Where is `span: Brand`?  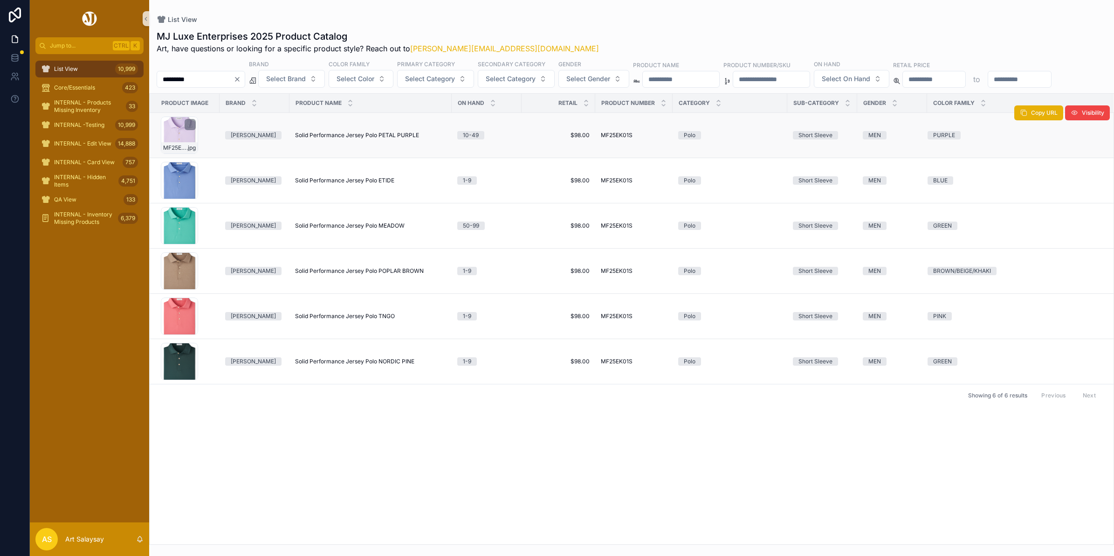 span: Brand is located at coordinates (235, 103).